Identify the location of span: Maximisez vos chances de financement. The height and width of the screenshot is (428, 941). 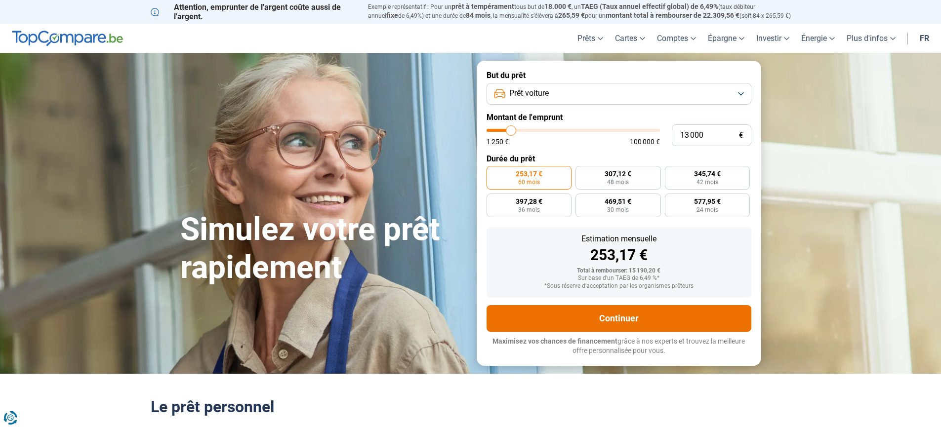
(554, 341).